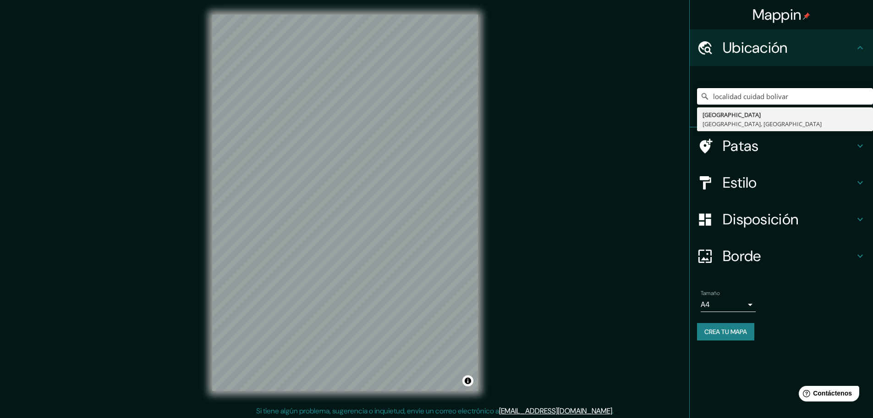 This screenshot has height=418, width=873. What do you see at coordinates (41, 11) in the screenshot?
I see `font: Contáctenos` at bounding box center [41, 11].